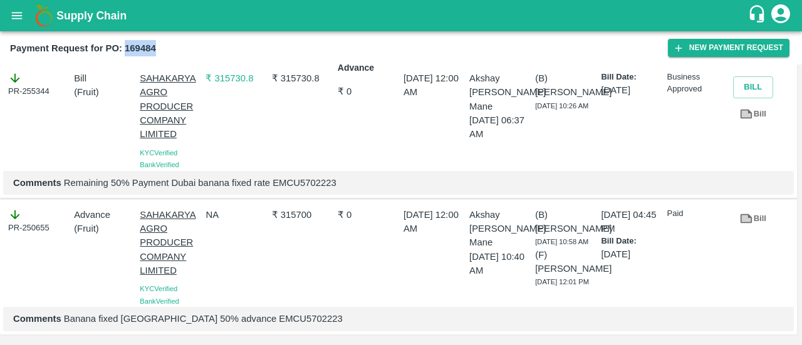 The image size is (802, 345). What do you see at coordinates (17, 16) in the screenshot?
I see `button: open drawer` at bounding box center [17, 16].